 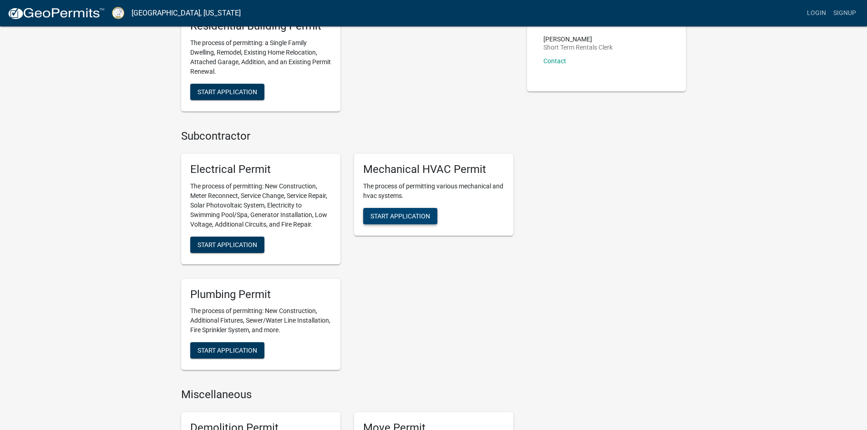 What do you see at coordinates (261, 320) in the screenshot?
I see `p: The process of permitting: New Construction, Additional Fixtures, Sewer/Water Line Installation, ...` at bounding box center [261, 320].